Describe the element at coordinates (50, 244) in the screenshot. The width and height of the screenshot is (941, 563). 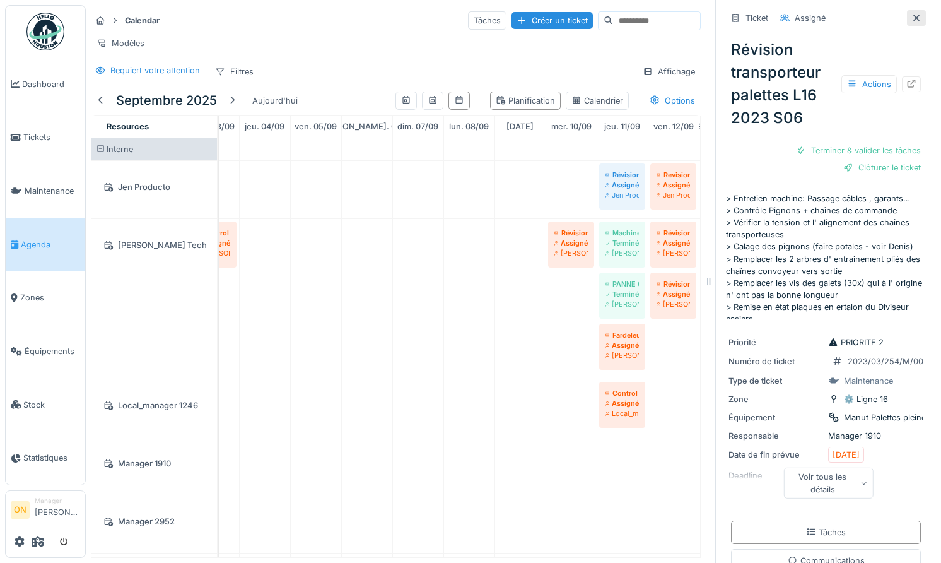
I see `span: Agenda` at that location.